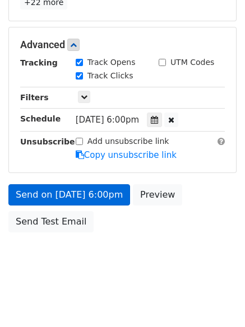 The image size is (245, 327). What do you see at coordinates (111, 62) in the screenshot?
I see `label: Track Opens` at bounding box center [111, 62].